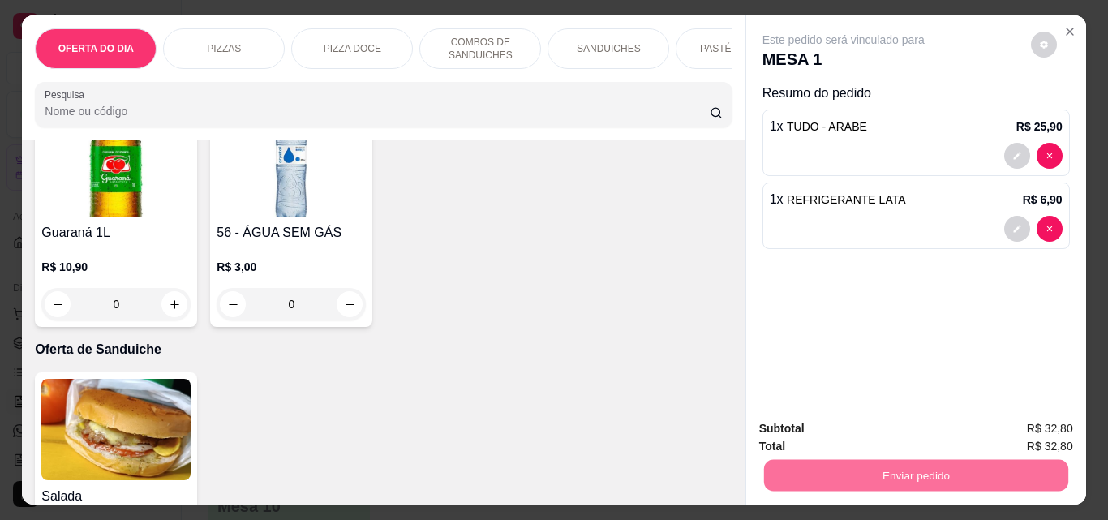 The height and width of the screenshot is (520, 1108). What do you see at coordinates (96, 49) in the screenshot?
I see `p: OFERTA DO DIA` at bounding box center [96, 49].